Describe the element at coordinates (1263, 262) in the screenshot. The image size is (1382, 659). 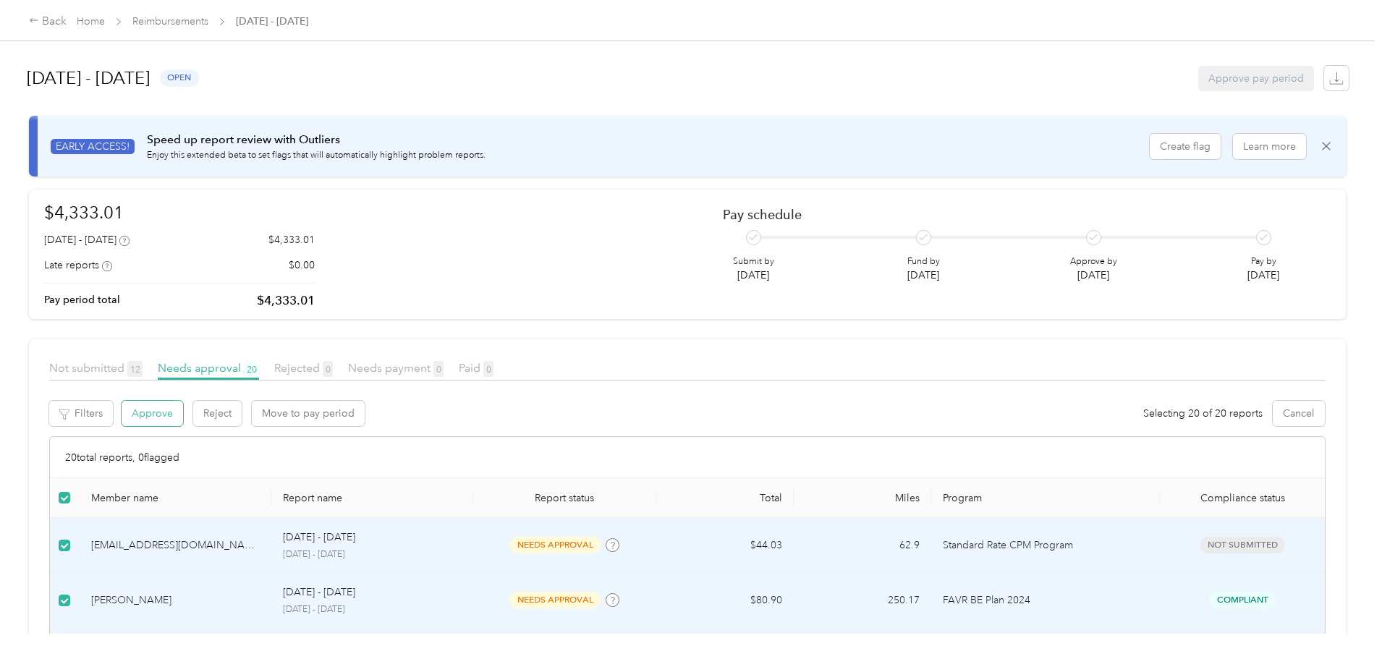
I see `p: Pay by` at that location.